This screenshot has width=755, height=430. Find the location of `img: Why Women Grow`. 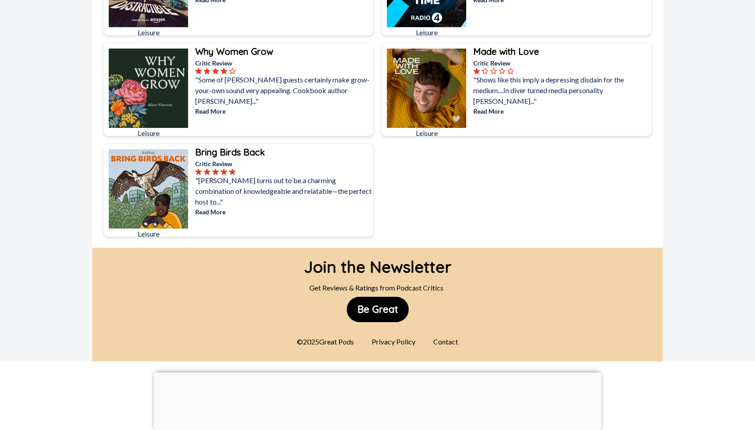

img: Why Women Grow is located at coordinates (148, 88).